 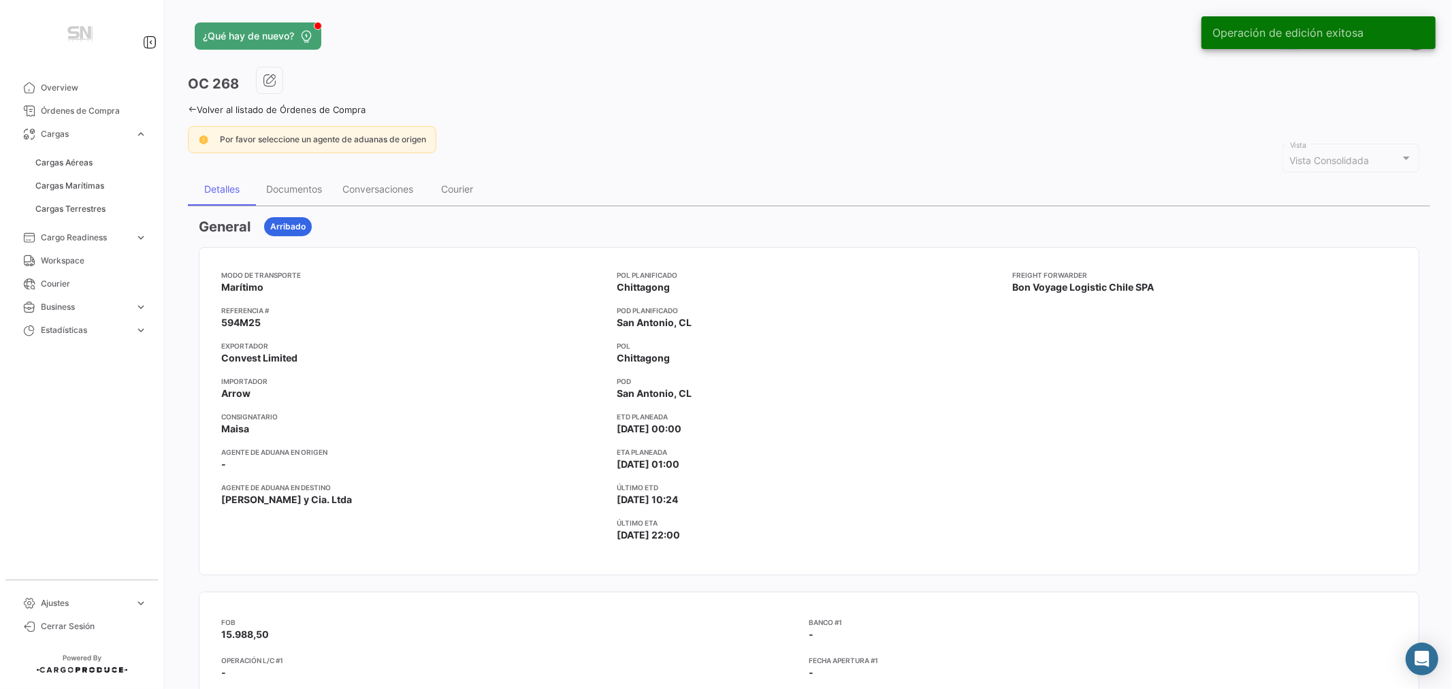 I want to click on app-card-info-title: Freight Forwarder, so click(x=1204, y=275).